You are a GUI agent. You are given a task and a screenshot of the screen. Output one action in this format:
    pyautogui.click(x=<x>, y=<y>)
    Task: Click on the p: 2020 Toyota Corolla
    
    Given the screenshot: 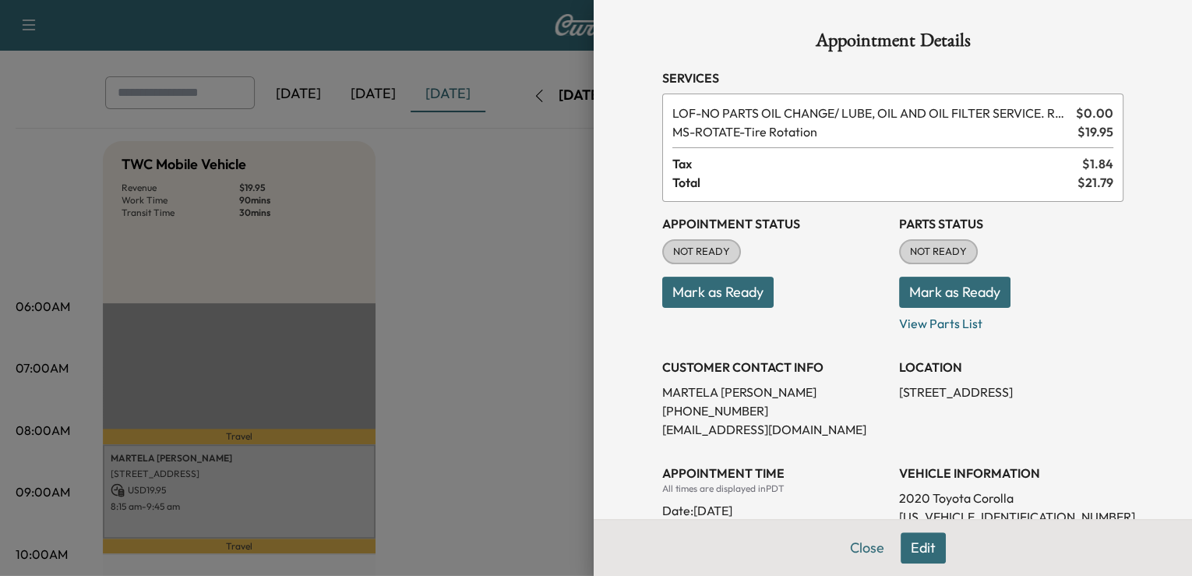 What is the action you would take?
    pyautogui.click(x=1012, y=498)
    